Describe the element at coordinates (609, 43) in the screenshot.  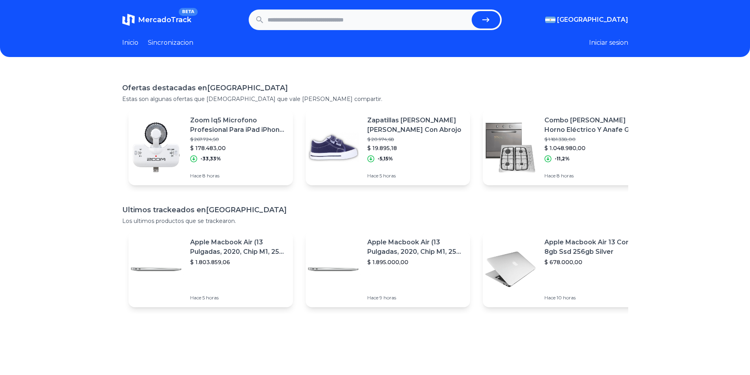
I see `button: Iniciar sesion` at that location.